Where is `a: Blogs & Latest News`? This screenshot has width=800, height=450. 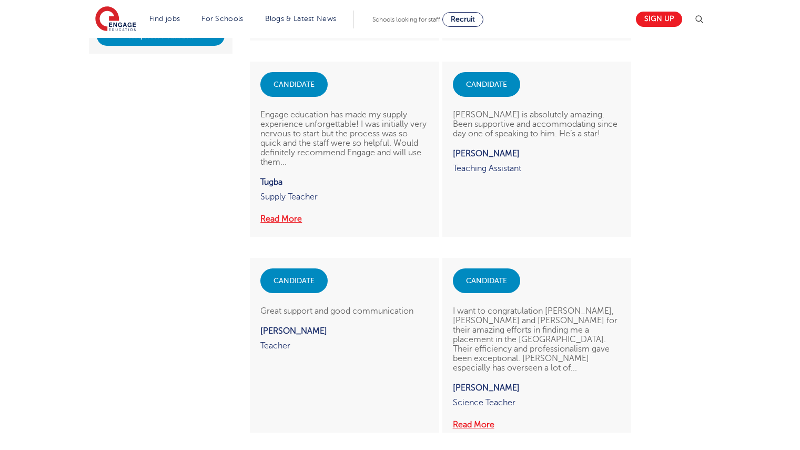 a: Blogs & Latest News is located at coordinates (301, 18).